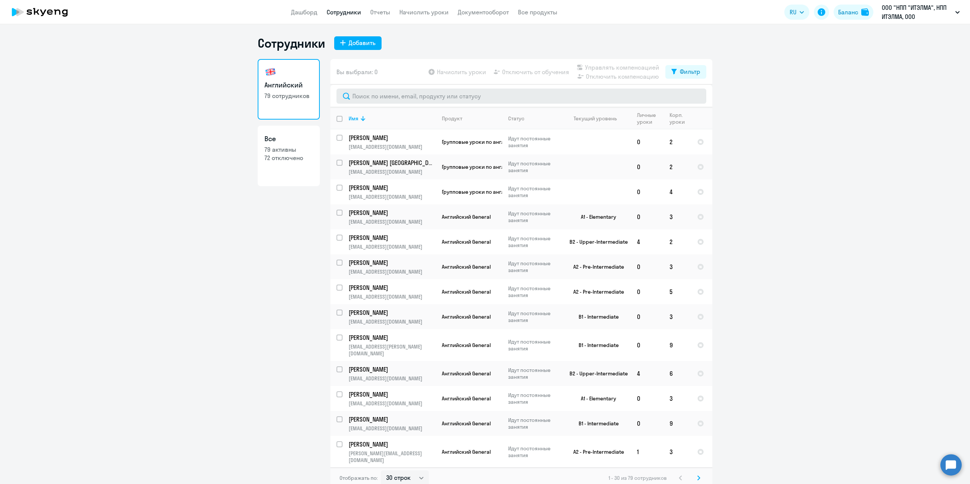 The height and width of the screenshot is (484, 970). What do you see at coordinates (637, 478) in the screenshot?
I see `span: 1 - 30 из 79 сотрудников` at bounding box center [637, 478].